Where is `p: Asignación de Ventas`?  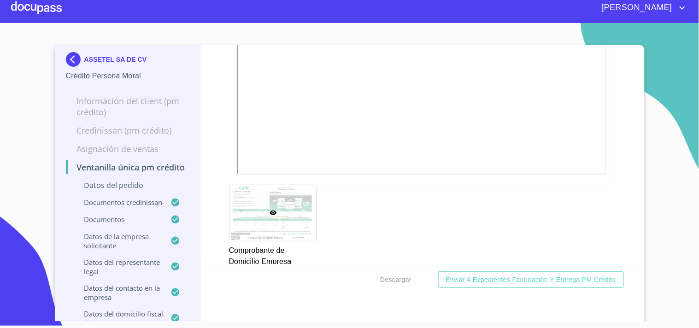
p: Asignación de Ventas is located at coordinates (128, 149).